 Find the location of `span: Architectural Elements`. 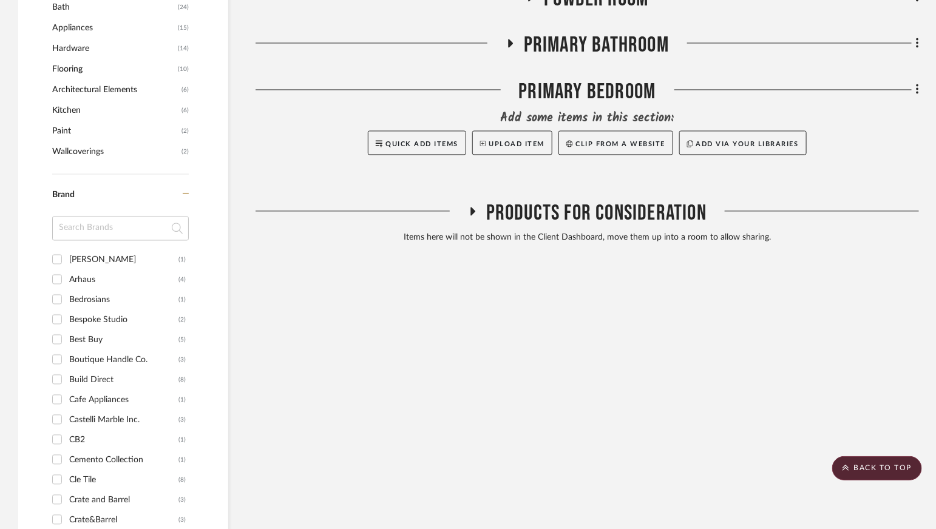

span: Architectural Elements is located at coordinates (115, 89).